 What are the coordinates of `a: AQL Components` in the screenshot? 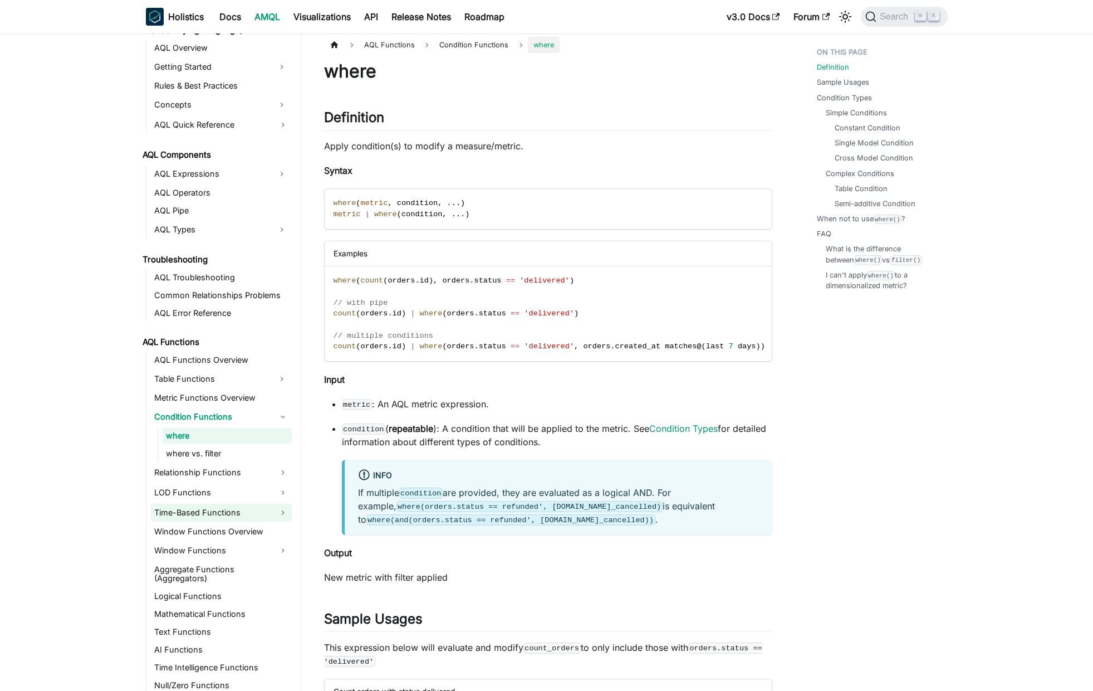 It's located at (216, 155).